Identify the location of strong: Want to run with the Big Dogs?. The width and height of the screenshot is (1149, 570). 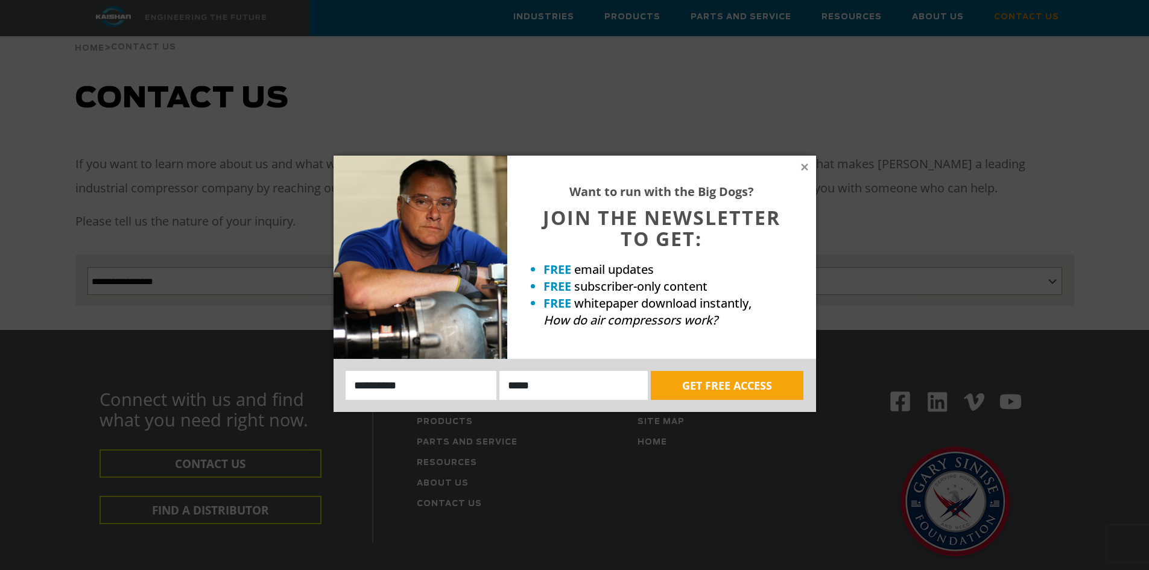
(662, 191).